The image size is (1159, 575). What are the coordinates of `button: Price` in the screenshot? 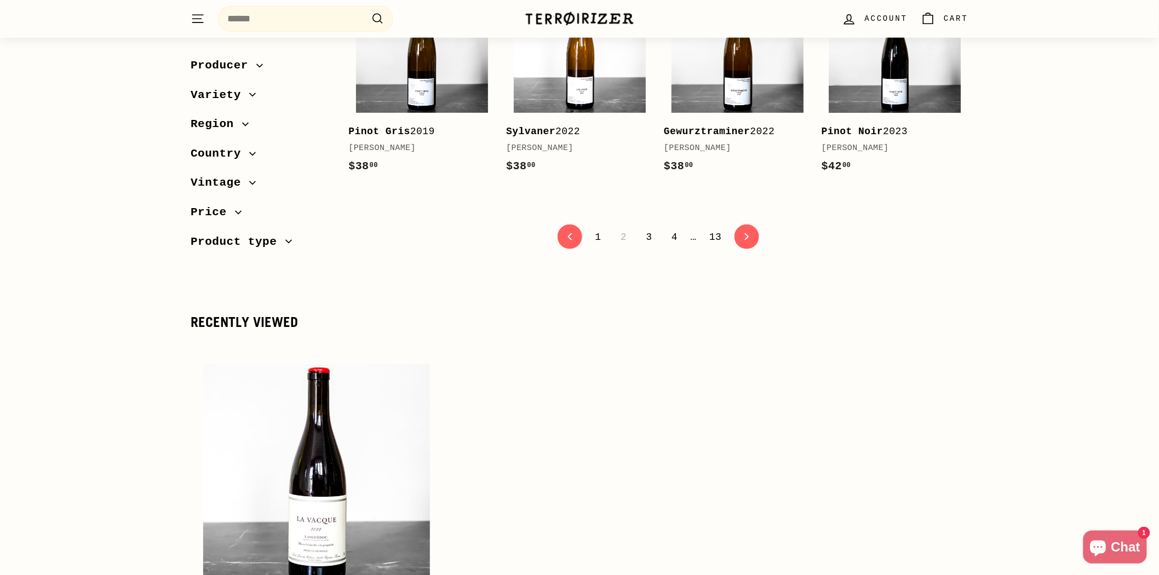 It's located at (261, 215).